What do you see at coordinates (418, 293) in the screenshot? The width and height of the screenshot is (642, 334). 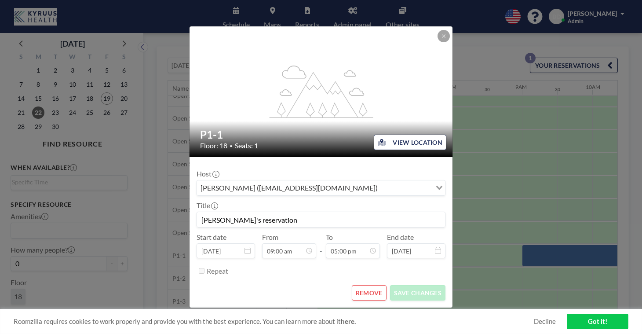 I see `button: SAVE CHANGES` at bounding box center [418, 293].